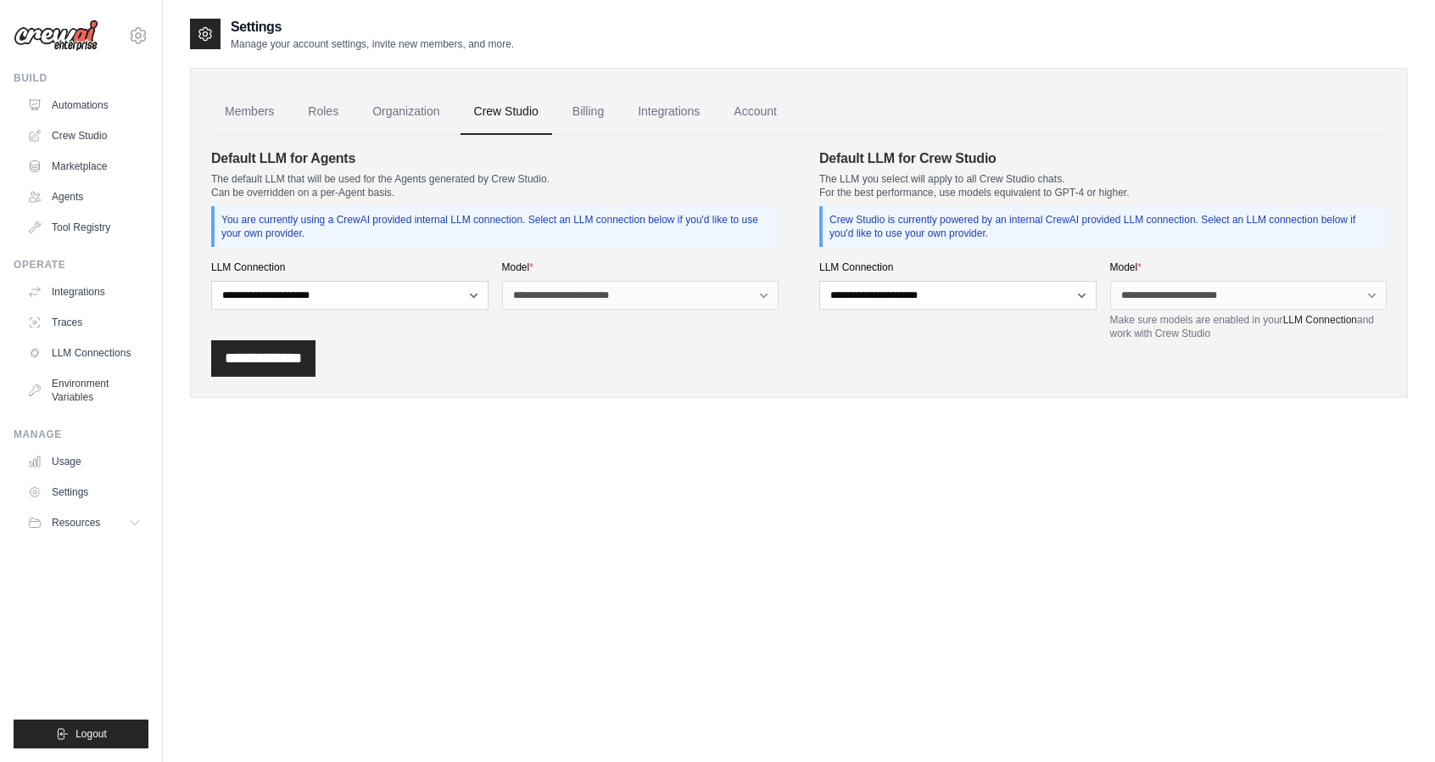  What do you see at coordinates (56, 36) in the screenshot?
I see `img: Logo` at bounding box center [56, 36].